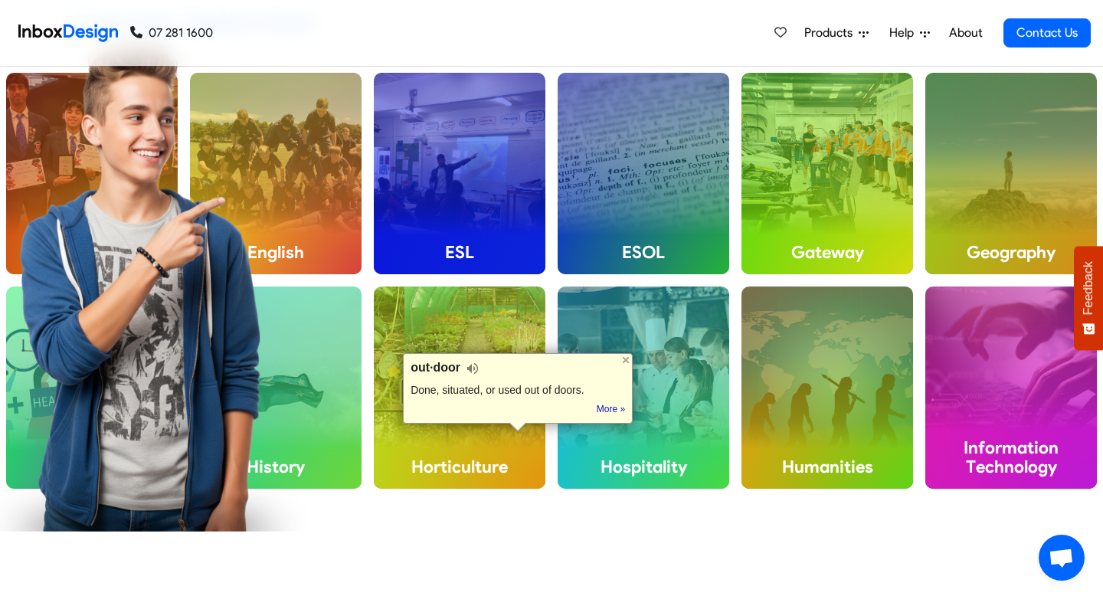 The height and width of the screenshot is (596, 1103). I want to click on h4: Gateway, so click(827, 252).